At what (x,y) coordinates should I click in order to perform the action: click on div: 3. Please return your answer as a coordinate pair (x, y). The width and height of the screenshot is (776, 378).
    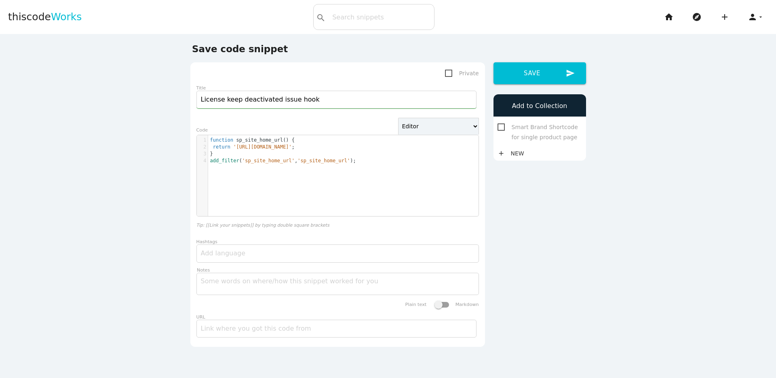
    Looking at the image, I should click on (202, 154).